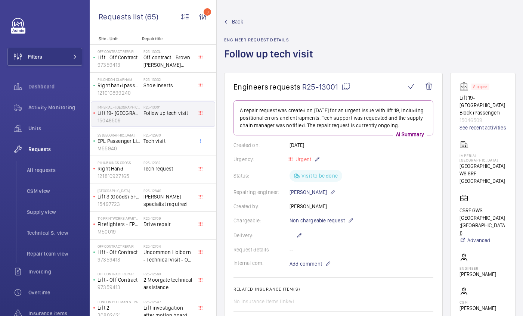 The height and width of the screenshot is (316, 523). What do you see at coordinates (478, 303) in the screenshot?
I see `p: CSM` at bounding box center [478, 303].